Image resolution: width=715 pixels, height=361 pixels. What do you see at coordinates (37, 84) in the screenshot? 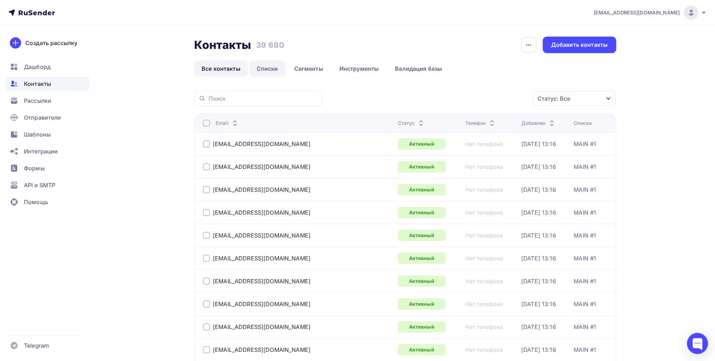
I see `span: Контакты` at bounding box center [37, 84].